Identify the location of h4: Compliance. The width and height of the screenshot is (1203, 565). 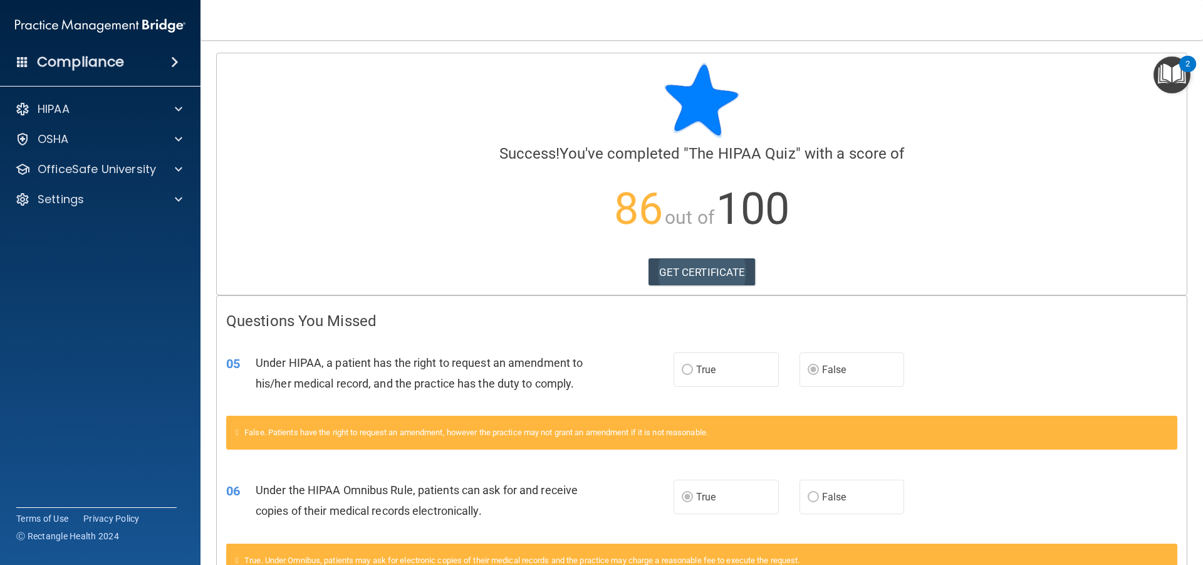
(80, 62).